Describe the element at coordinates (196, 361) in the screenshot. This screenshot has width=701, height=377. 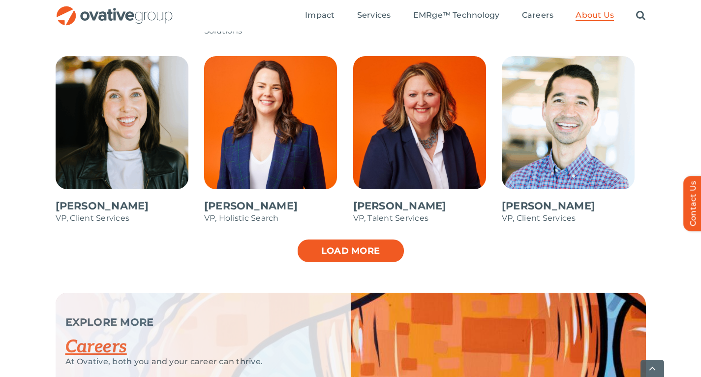
I see `p: At Ovative, both you and your career can thrive.` at that location.